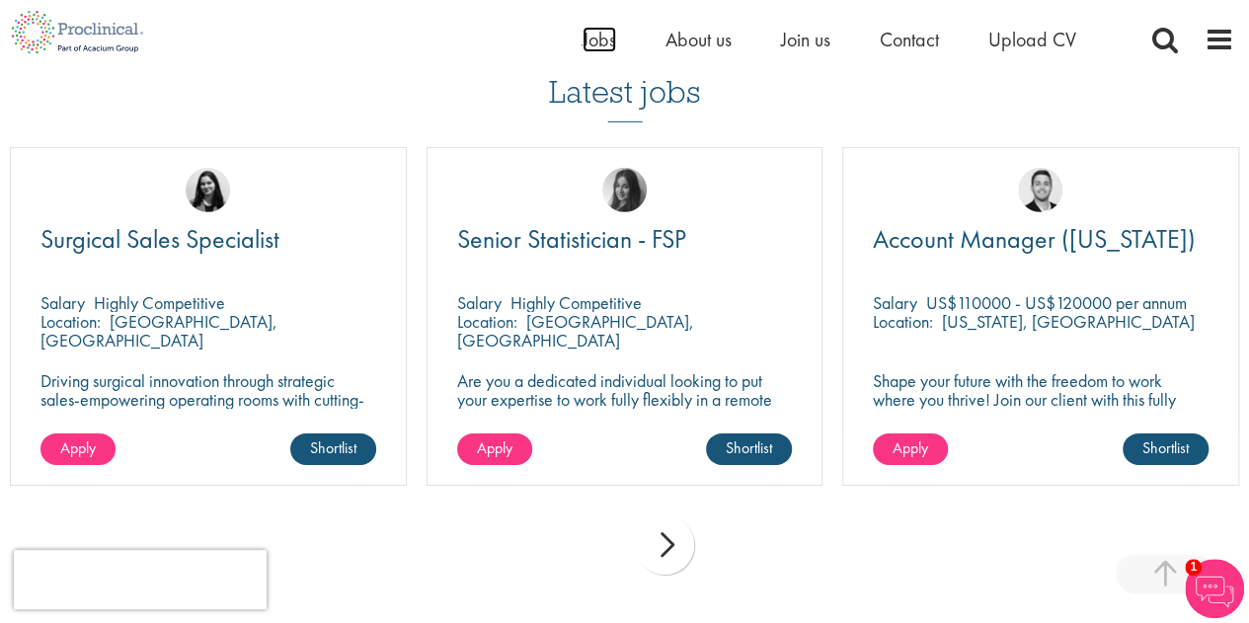 Image resolution: width=1249 pixels, height=623 pixels. I want to click on span: Surgical Sales Specialist, so click(160, 239).